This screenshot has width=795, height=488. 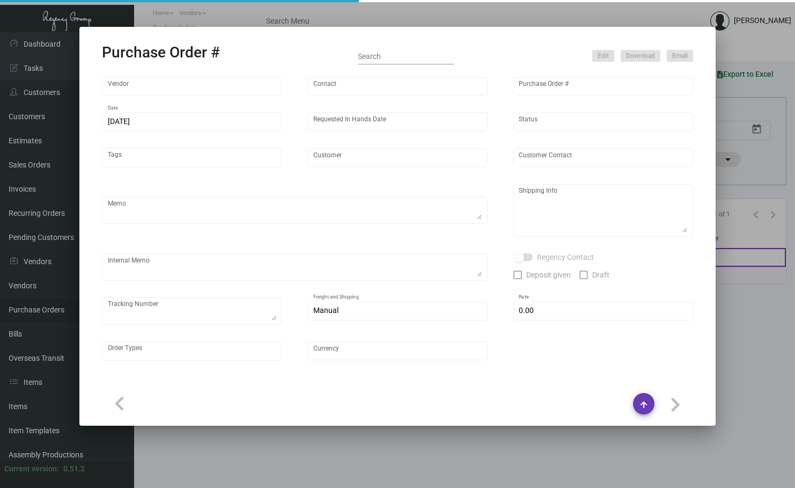 What do you see at coordinates (603, 56) in the screenshot?
I see `span: Edit` at bounding box center [603, 56].